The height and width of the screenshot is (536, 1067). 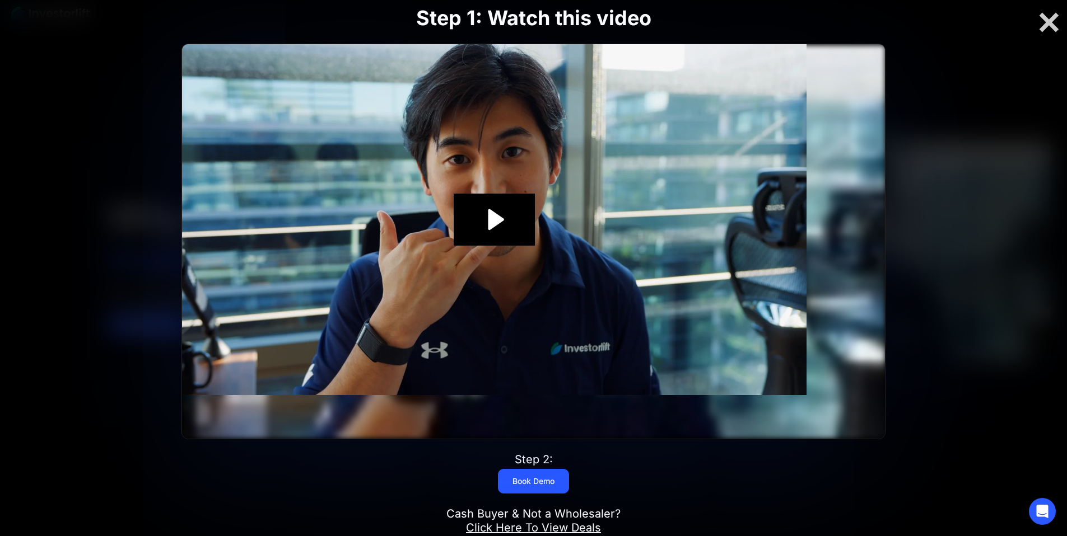 I want to click on button: Play Video: Investorlift In Under 2 Minutes, so click(x=494, y=220).